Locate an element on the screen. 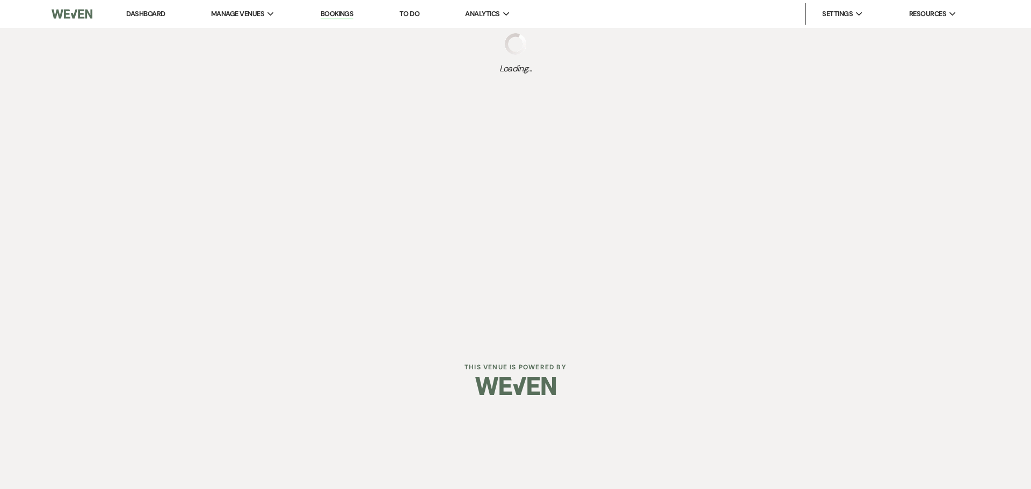  a: Bookings is located at coordinates (337, 14).